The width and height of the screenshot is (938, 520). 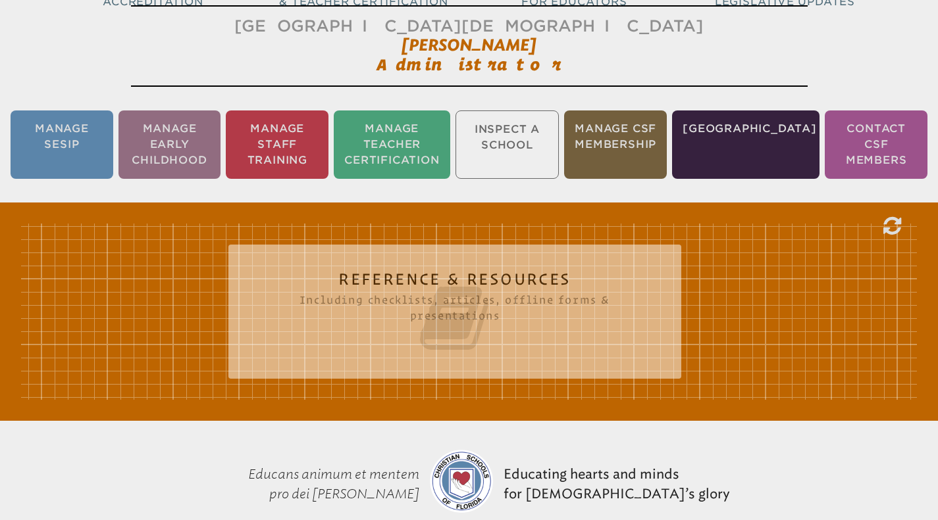 What do you see at coordinates (392, 145) in the screenshot?
I see `li: Manage Teacher Certification` at bounding box center [392, 145].